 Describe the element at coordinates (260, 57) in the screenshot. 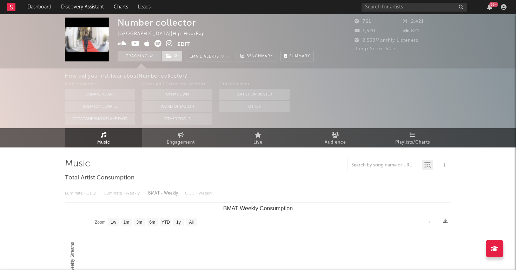

I see `span: Benchmark` at that location.